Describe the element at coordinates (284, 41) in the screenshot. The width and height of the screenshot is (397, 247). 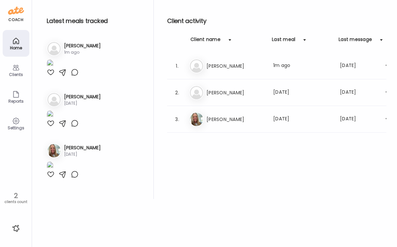
I see `div: Last meal` at that location.